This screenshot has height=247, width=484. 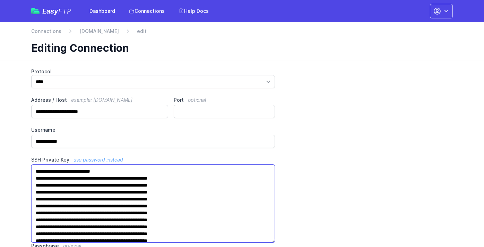 What do you see at coordinates (51, 11) in the screenshot?
I see `a: EasyFTP` at bounding box center [51, 11].